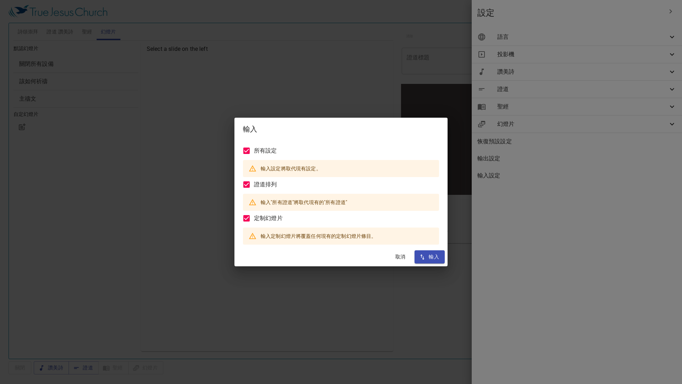  What do you see at coordinates (265, 184) in the screenshot?
I see `span: 證道排列` at bounding box center [265, 184].